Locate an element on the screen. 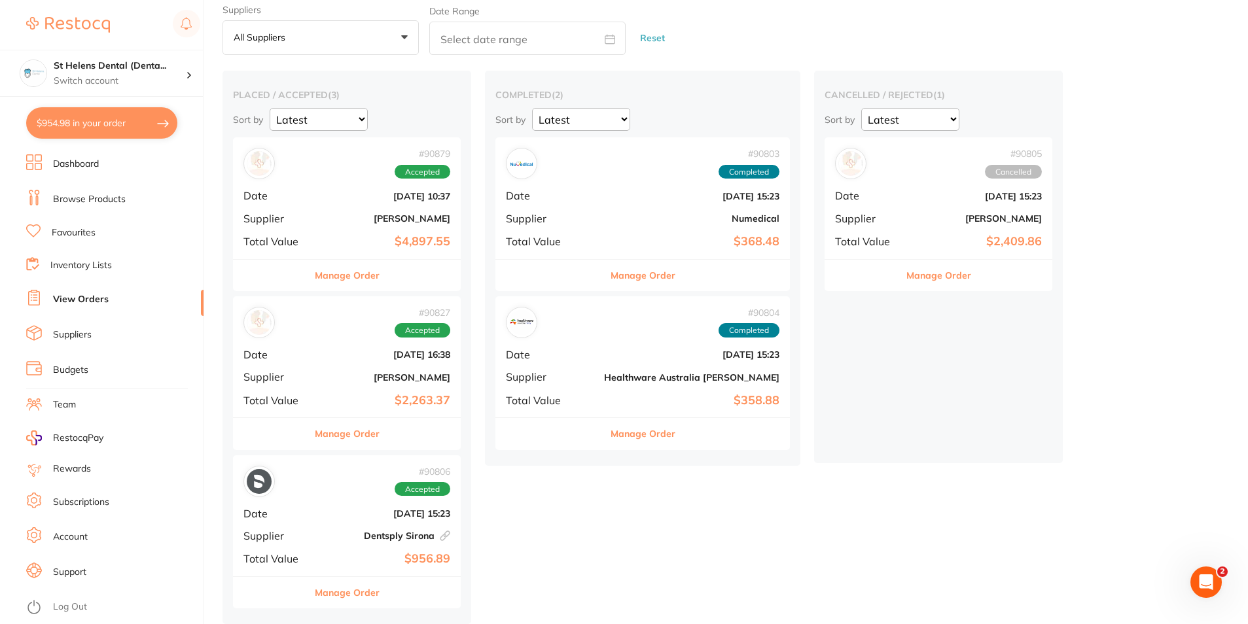 The width and height of the screenshot is (1248, 624). h2: cancelled / rejected ( 1 ) is located at coordinates (939, 95).